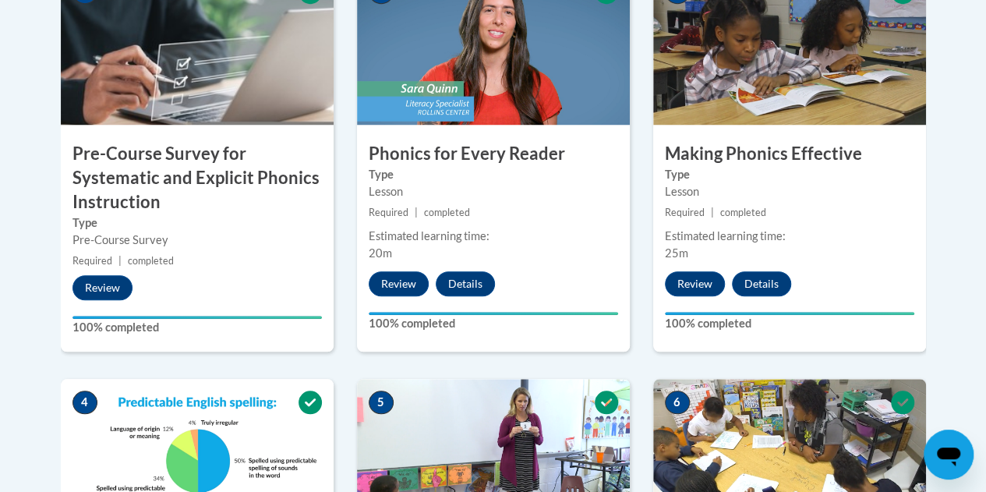 The width and height of the screenshot is (986, 492). I want to click on span: 5, so click(381, 402).